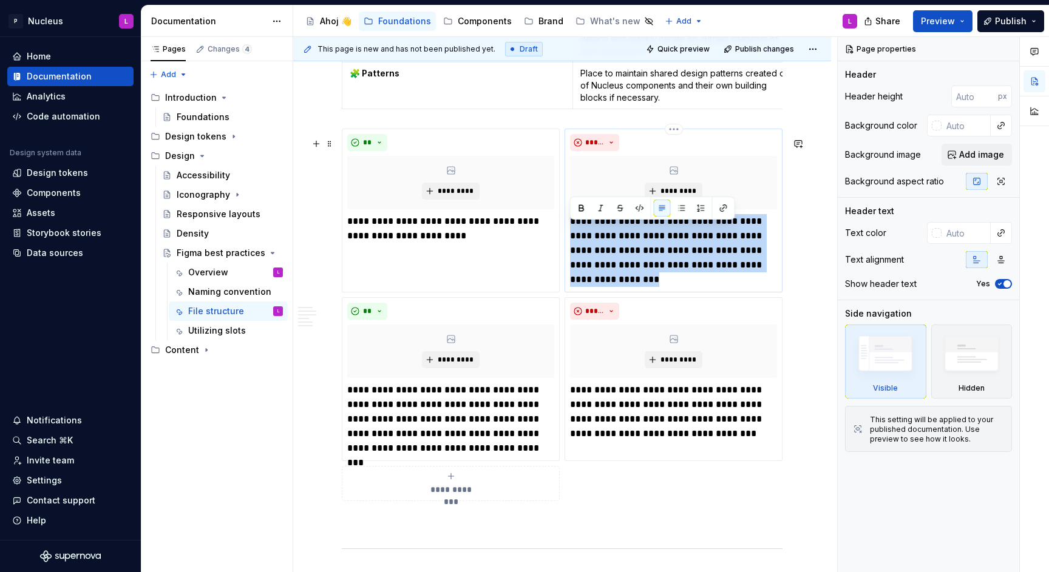  I want to click on div: This setting will be applied to your published documentation. Use preview to see how it looks., so click(937, 430).